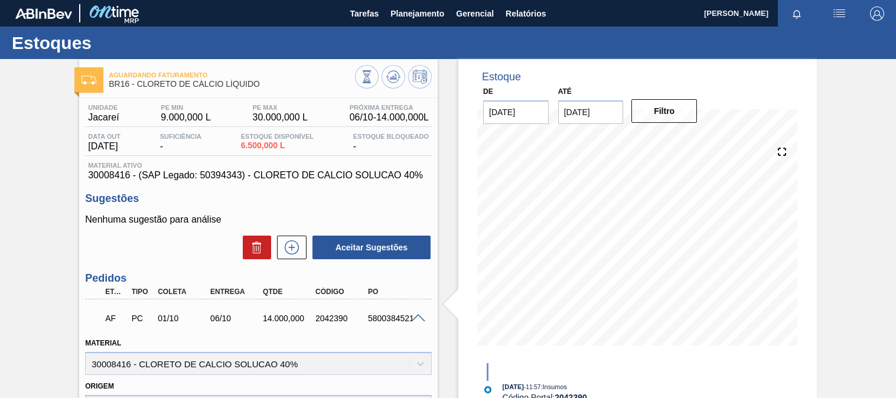 The image size is (896, 398). I want to click on span: Planejamento, so click(417, 14).